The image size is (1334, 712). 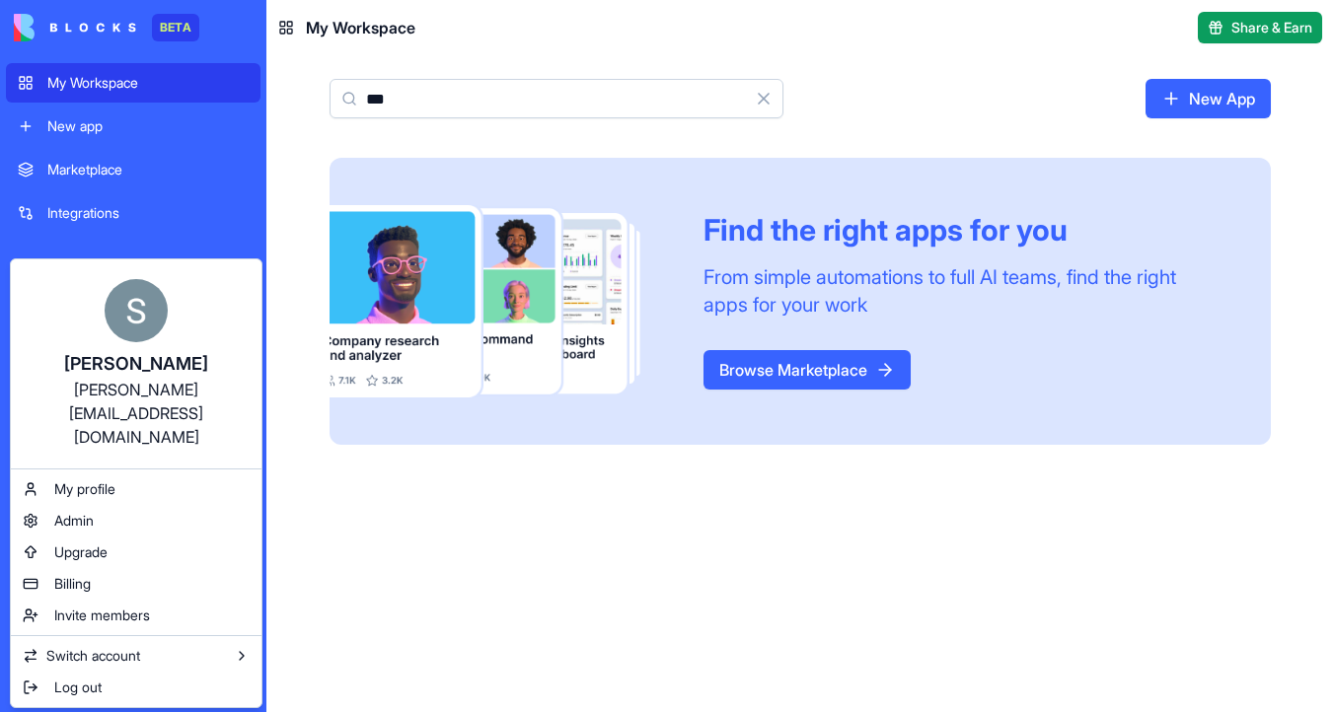 What do you see at coordinates (136, 311) in the screenshot?
I see `img: ACg8ocKnDTHbS00rqwWSHQfXf8ia04QnQtz5EDX_Ef5UNrjqV-k=s96-c` at bounding box center [136, 311].